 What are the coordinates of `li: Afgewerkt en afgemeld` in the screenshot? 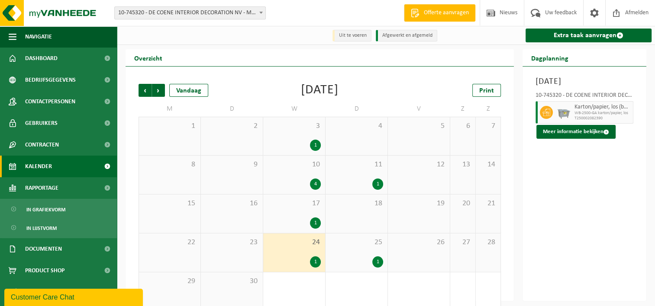 It's located at (406, 35).